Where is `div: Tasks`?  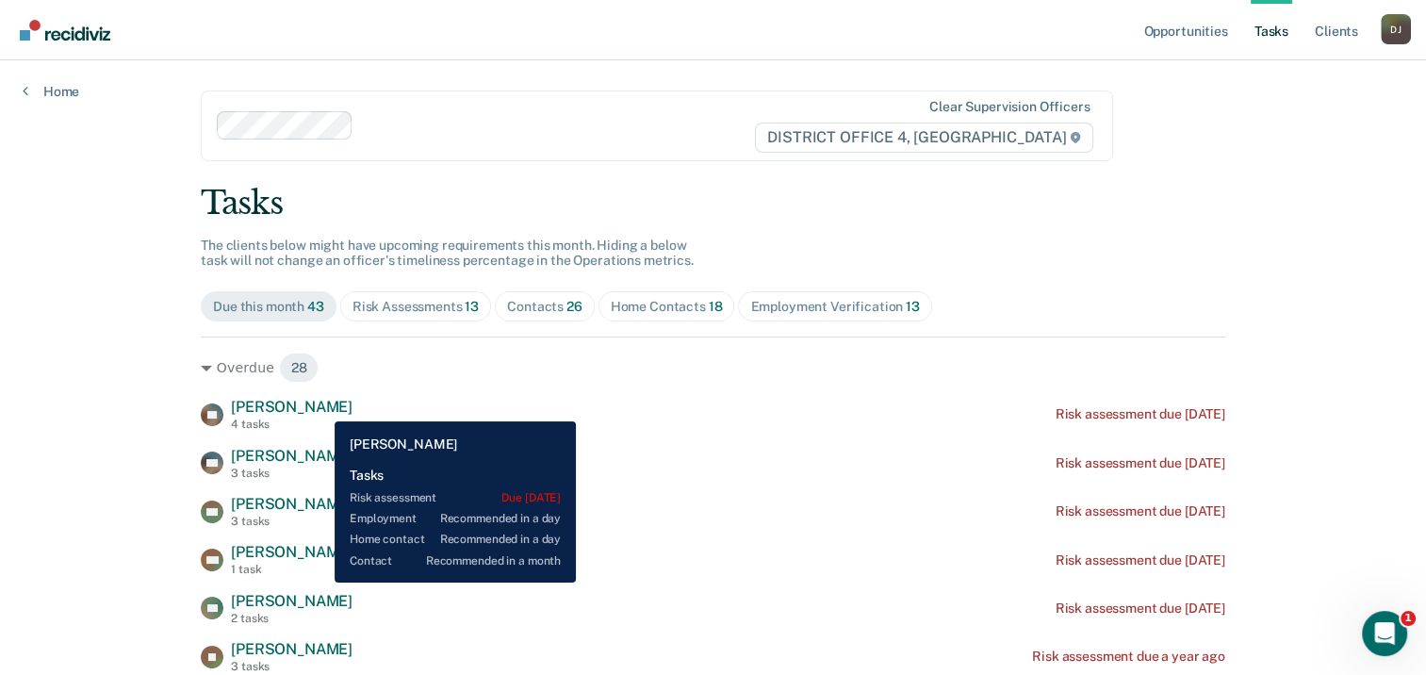
div: Tasks is located at coordinates (713, 203).